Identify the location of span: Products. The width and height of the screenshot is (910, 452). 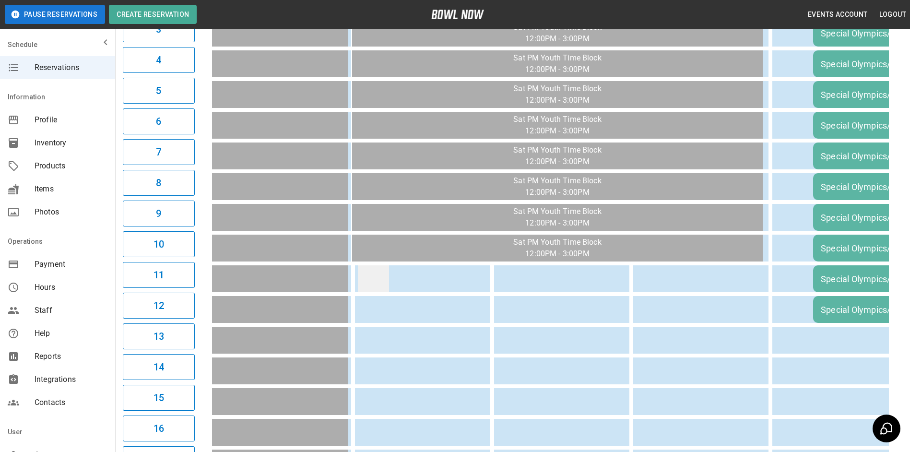
(71, 166).